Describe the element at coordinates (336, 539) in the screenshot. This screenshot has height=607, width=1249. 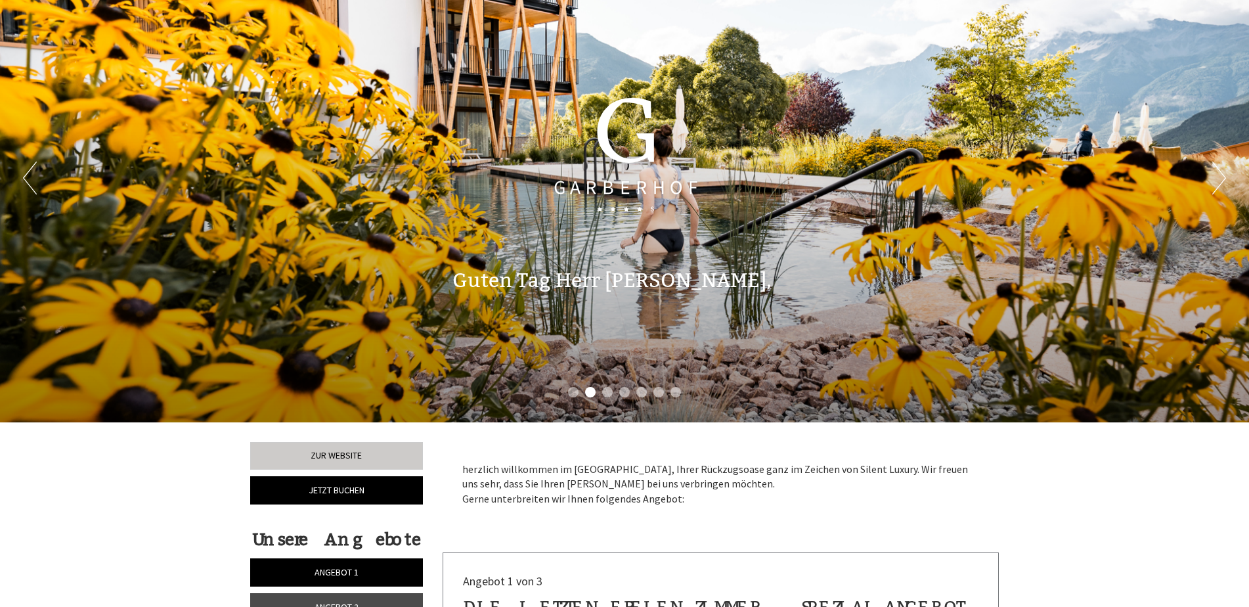
I see `div: Unsere Angebote` at that location.